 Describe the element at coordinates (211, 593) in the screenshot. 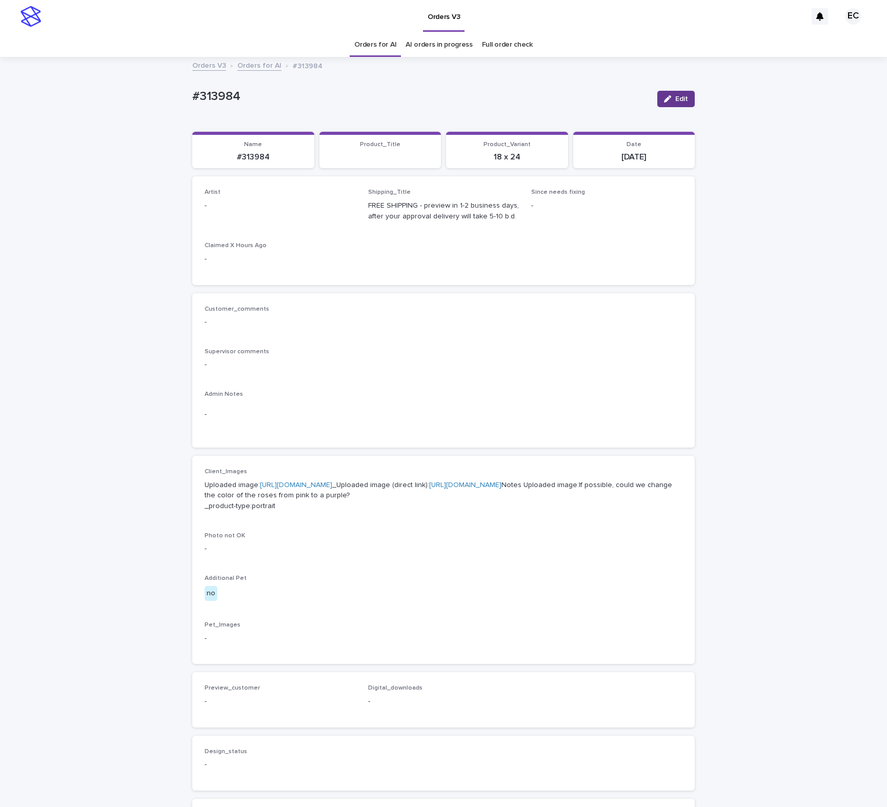

I see `div: no` at that location.